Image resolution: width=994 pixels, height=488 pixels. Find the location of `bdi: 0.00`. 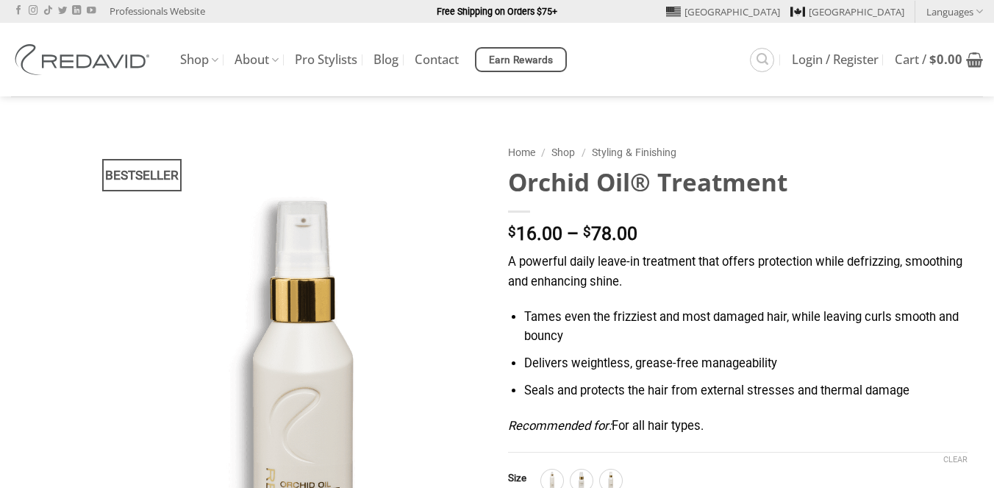

bdi: 0.00 is located at coordinates (946, 59).